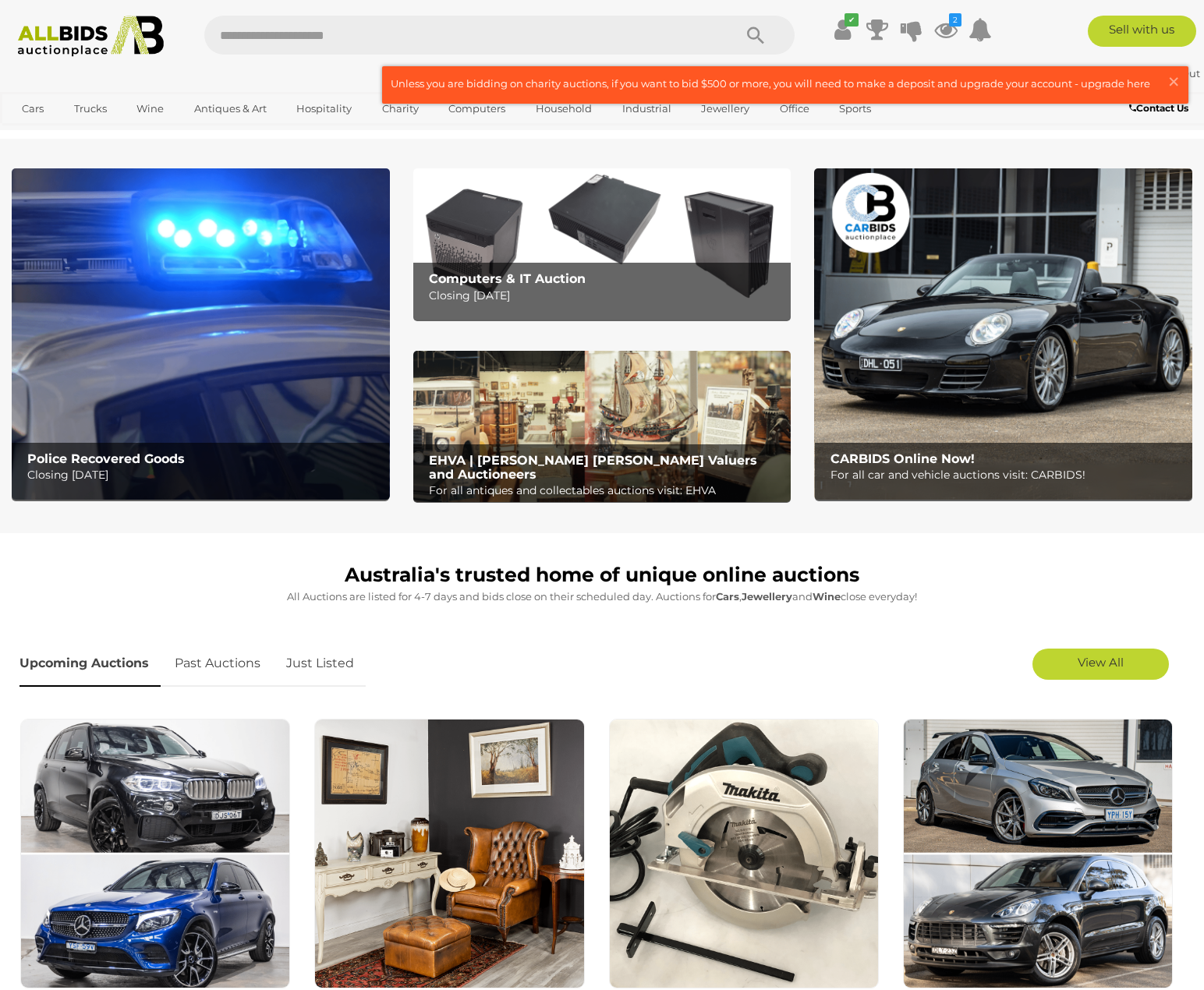  What do you see at coordinates (755, 35) in the screenshot?
I see `button: Search` at bounding box center [755, 35].